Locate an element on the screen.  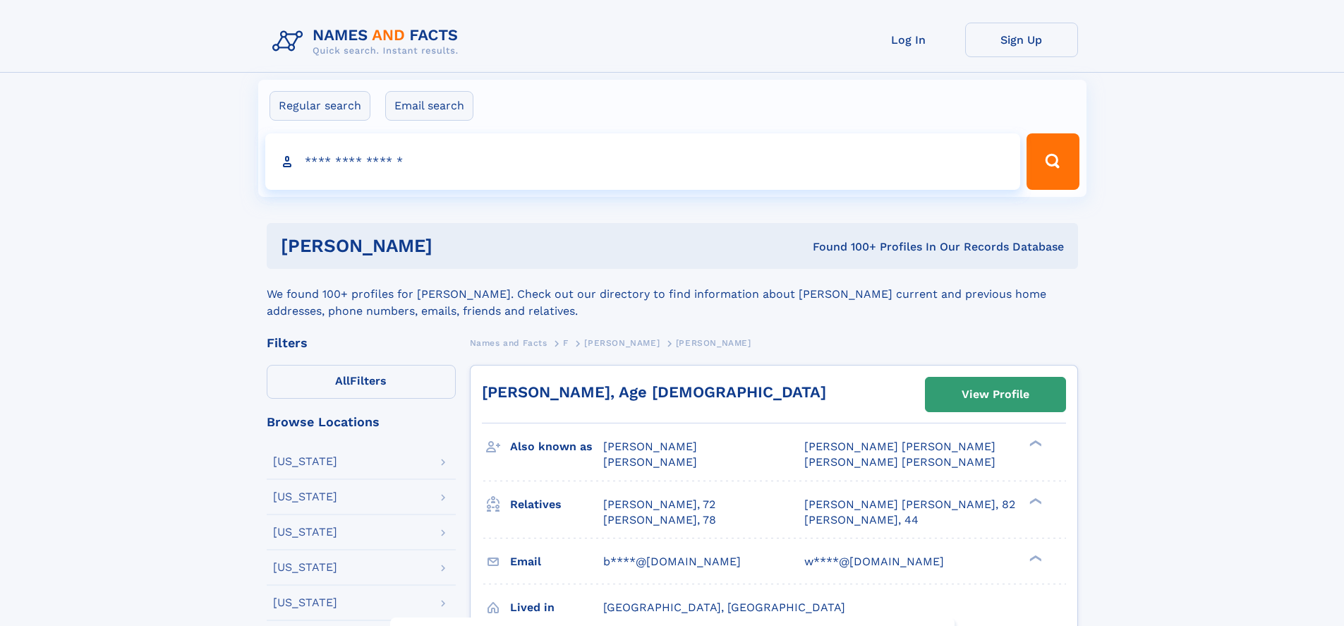
span: F is located at coordinates (566, 343).